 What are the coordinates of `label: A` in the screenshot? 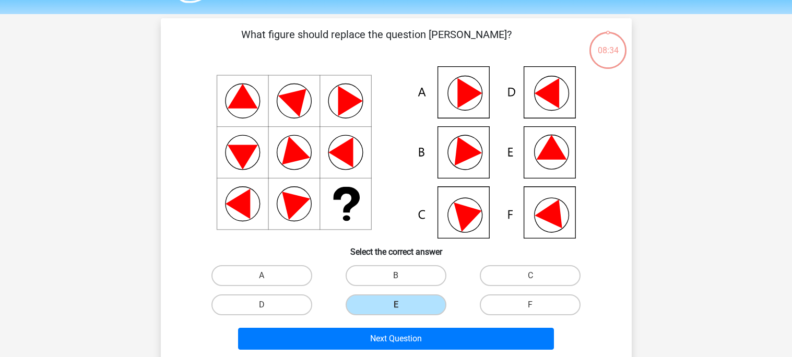 It's located at (261, 276).